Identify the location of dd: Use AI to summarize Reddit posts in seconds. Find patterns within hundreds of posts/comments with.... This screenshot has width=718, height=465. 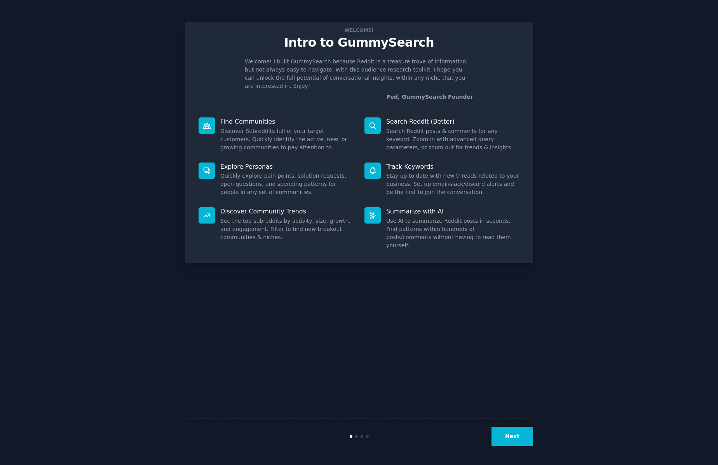
(452, 233).